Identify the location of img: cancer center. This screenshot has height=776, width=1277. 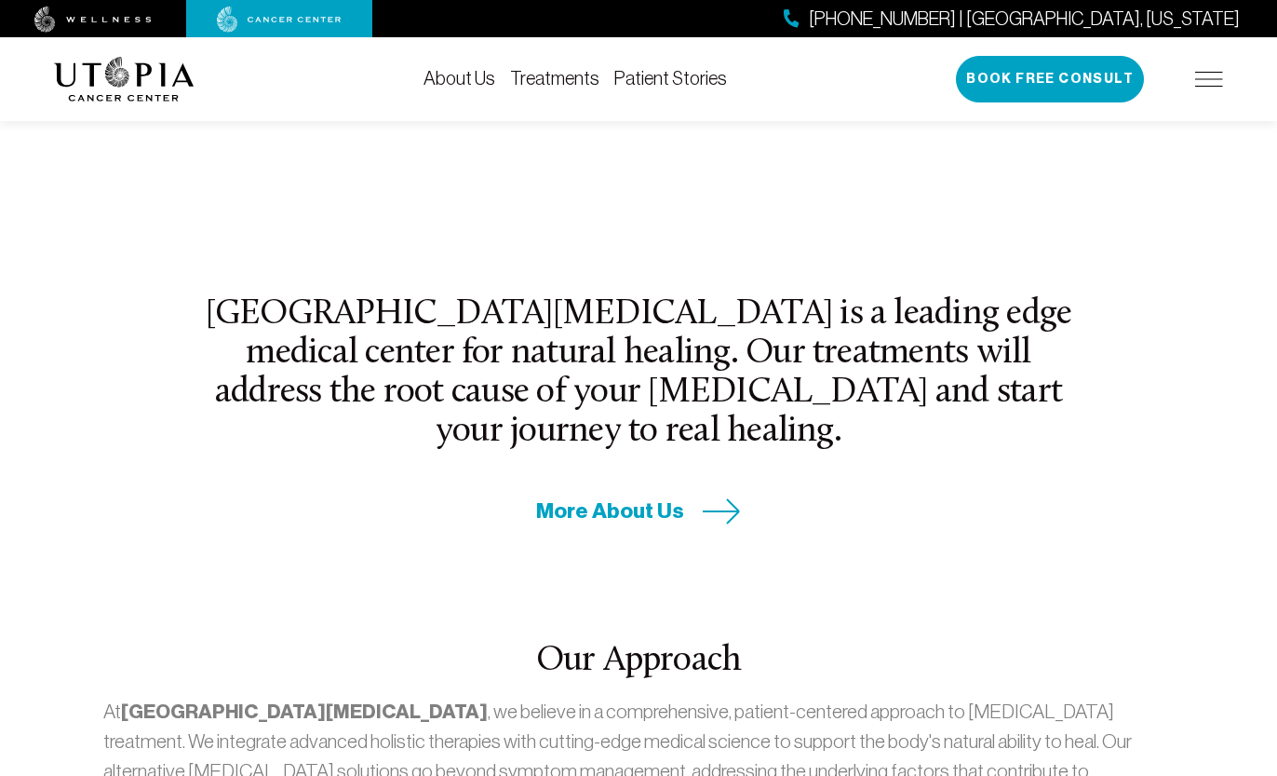
(279, 20).